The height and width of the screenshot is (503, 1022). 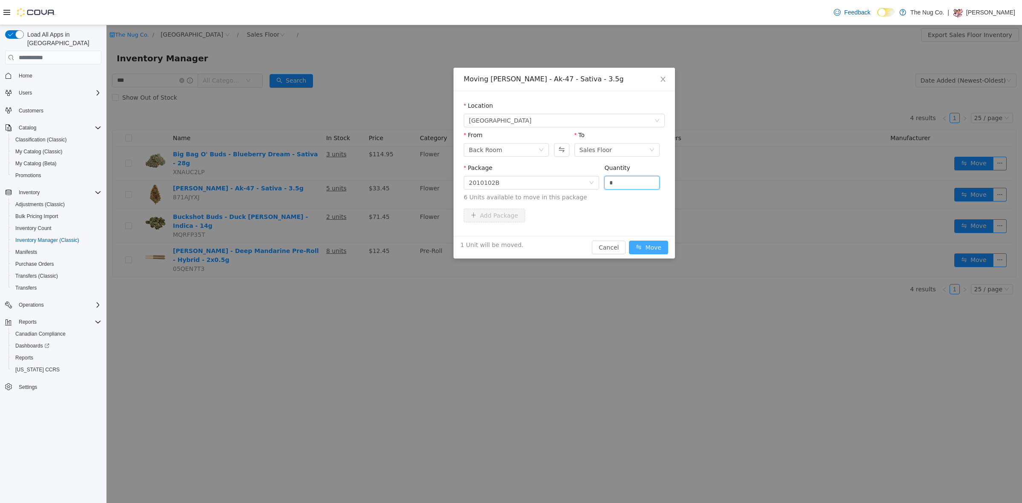 I want to click on button: icon: plusAdd Package, so click(x=388, y=190).